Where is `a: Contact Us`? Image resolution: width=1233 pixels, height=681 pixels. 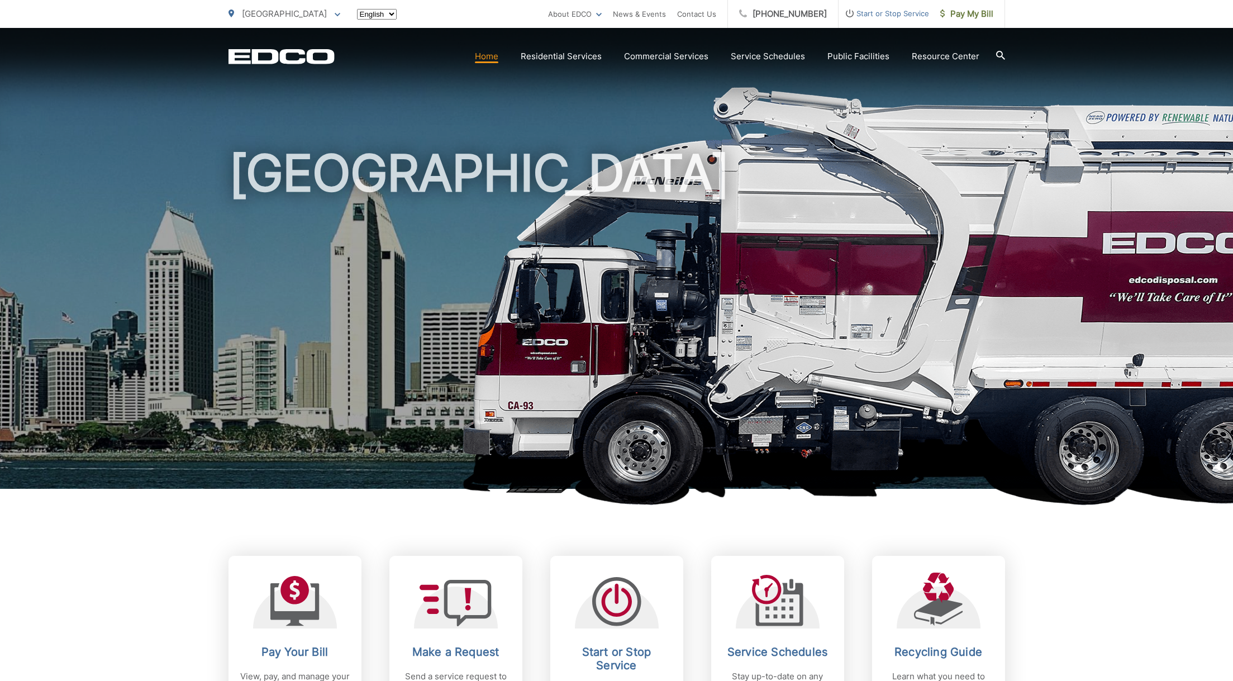
a: Contact Us is located at coordinates (697, 14).